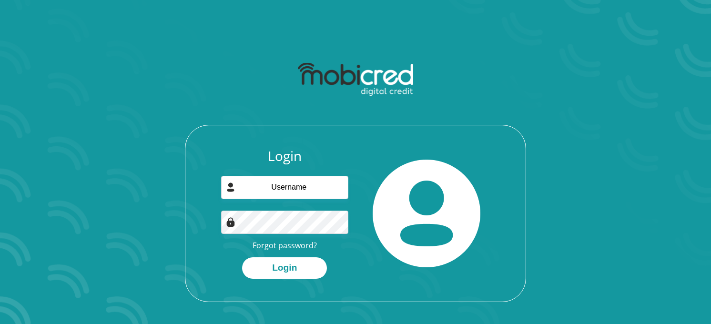 This screenshot has width=711, height=324. Describe the element at coordinates (285, 246) in the screenshot. I see `a: Forgot password?` at that location.